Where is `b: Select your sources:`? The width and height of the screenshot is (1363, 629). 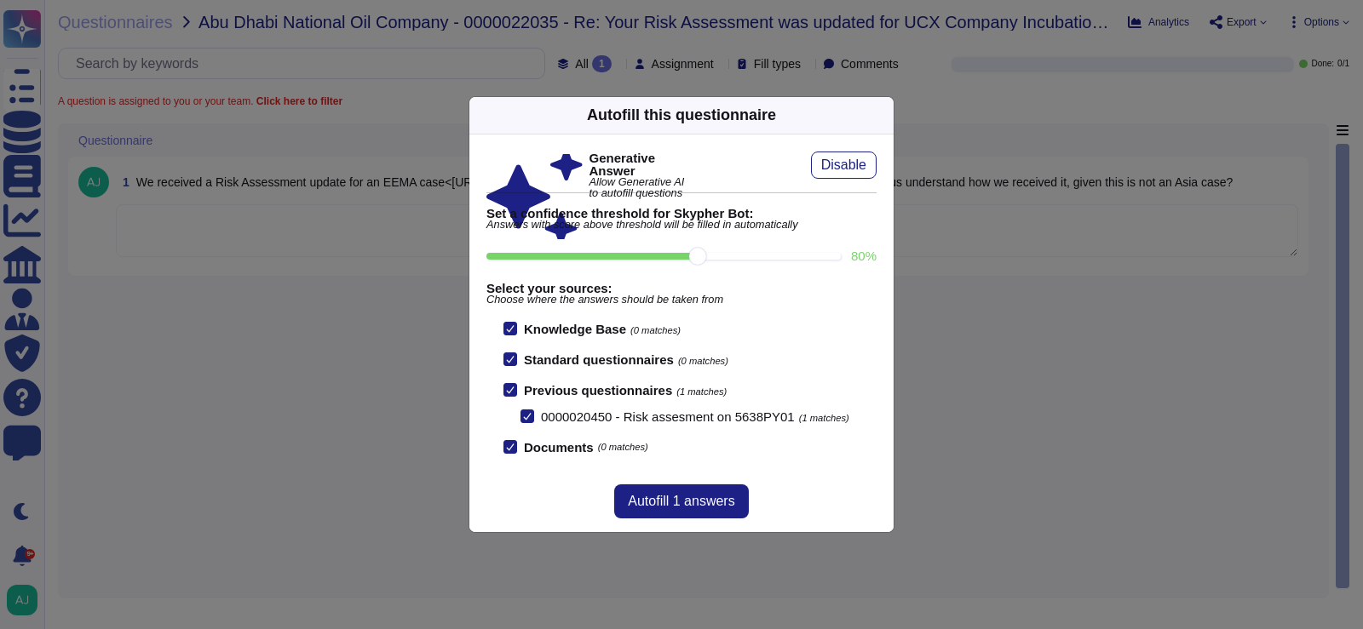
b: Select your sources: is located at coordinates (681, 288).